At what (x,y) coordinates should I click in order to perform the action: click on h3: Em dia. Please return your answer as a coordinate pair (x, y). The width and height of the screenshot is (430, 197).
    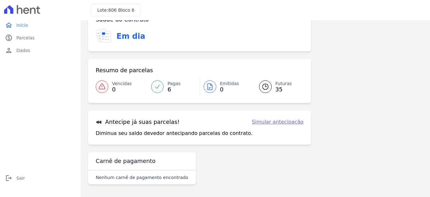
    Looking at the image, I should click on (131, 36).